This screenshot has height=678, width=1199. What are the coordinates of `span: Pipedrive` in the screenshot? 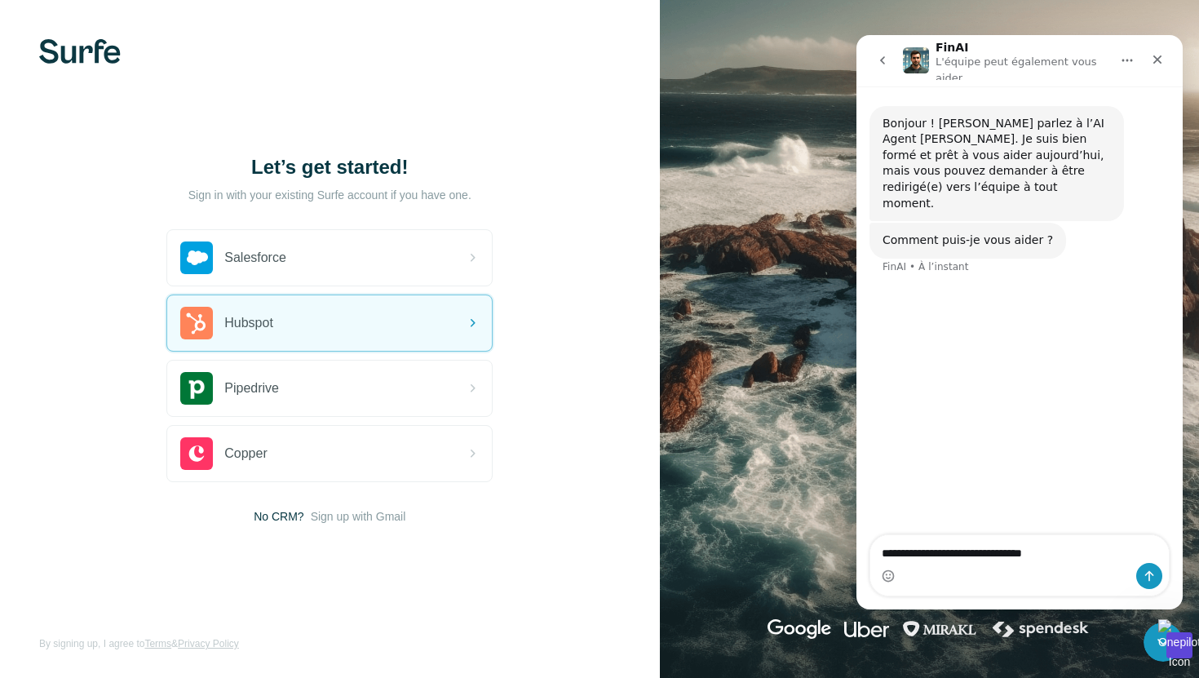 It's located at (251, 388).